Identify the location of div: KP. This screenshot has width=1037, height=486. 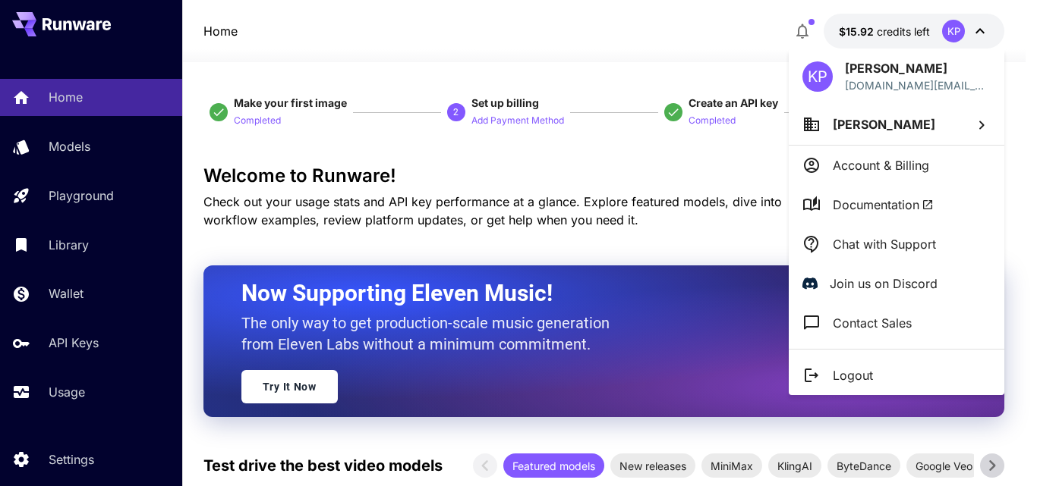
(817, 77).